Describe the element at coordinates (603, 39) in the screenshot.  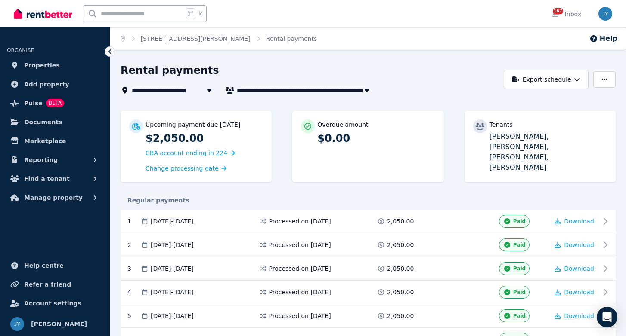
I see `button: Help` at that location.